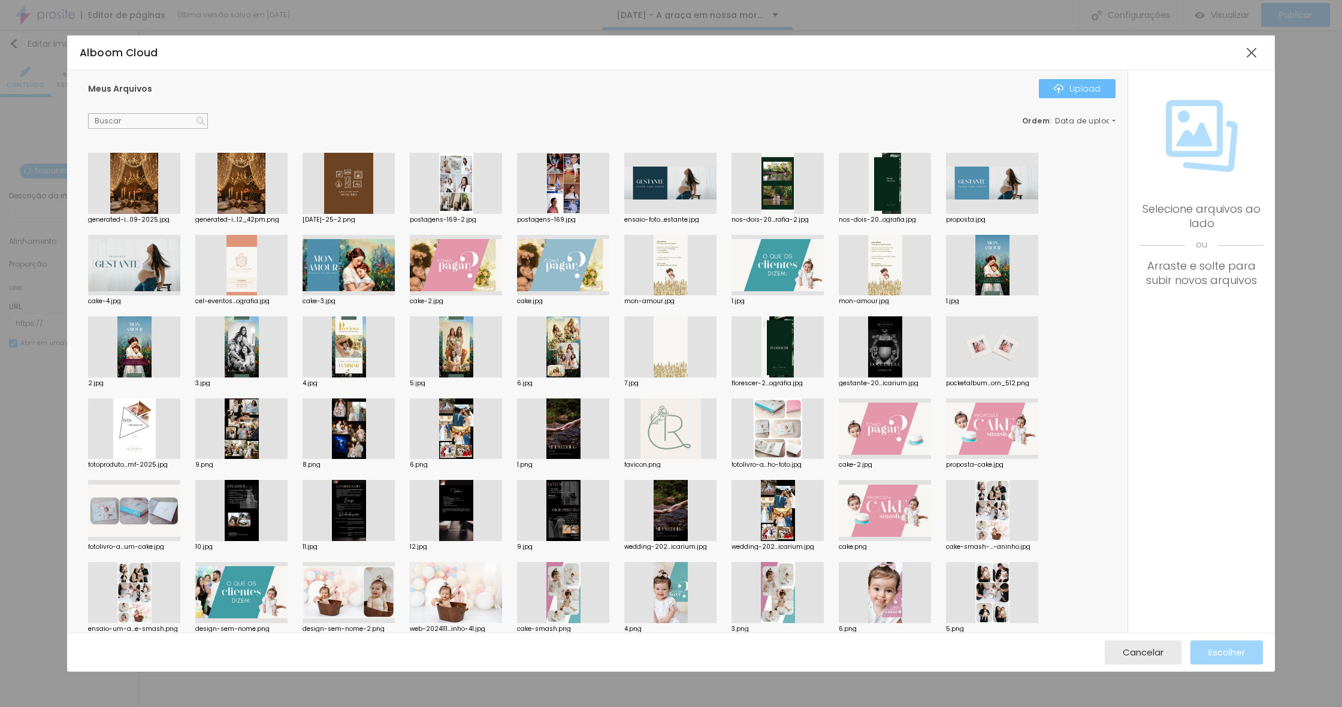  What do you see at coordinates (241, 629) in the screenshot?
I see `div: design-sem-nome.png` at bounding box center [241, 629].